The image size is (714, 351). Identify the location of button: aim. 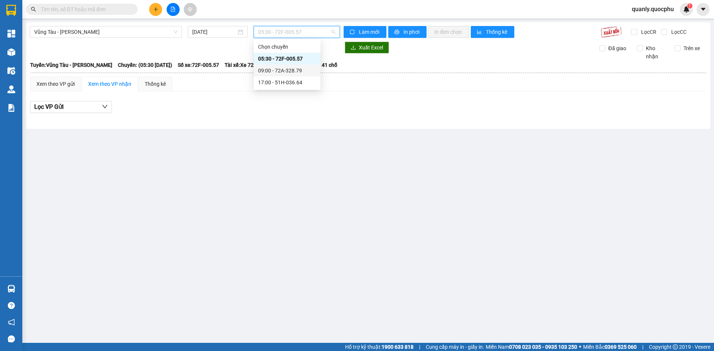
(190, 9).